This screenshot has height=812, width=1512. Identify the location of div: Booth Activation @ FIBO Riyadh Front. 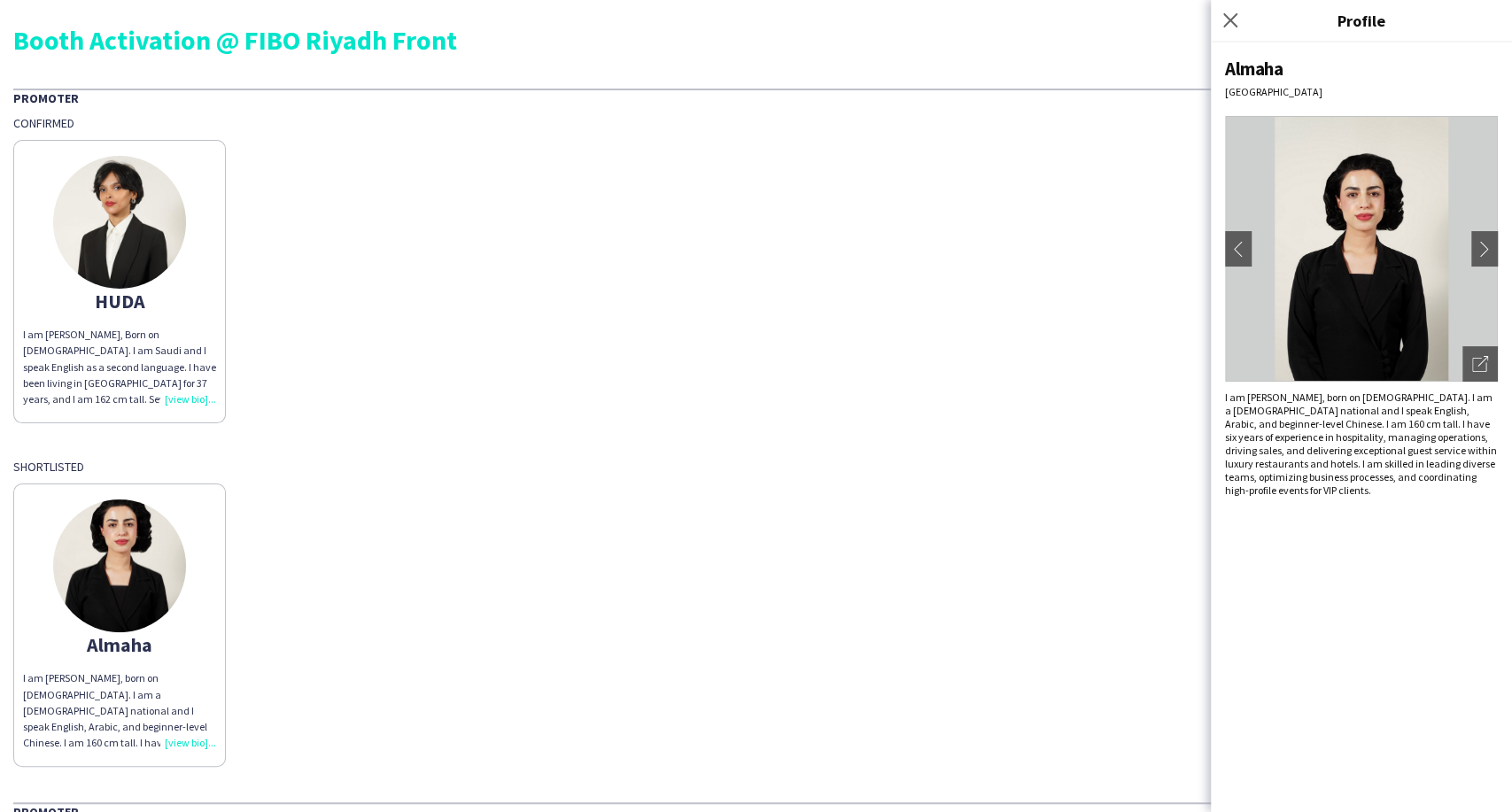
(756, 40).